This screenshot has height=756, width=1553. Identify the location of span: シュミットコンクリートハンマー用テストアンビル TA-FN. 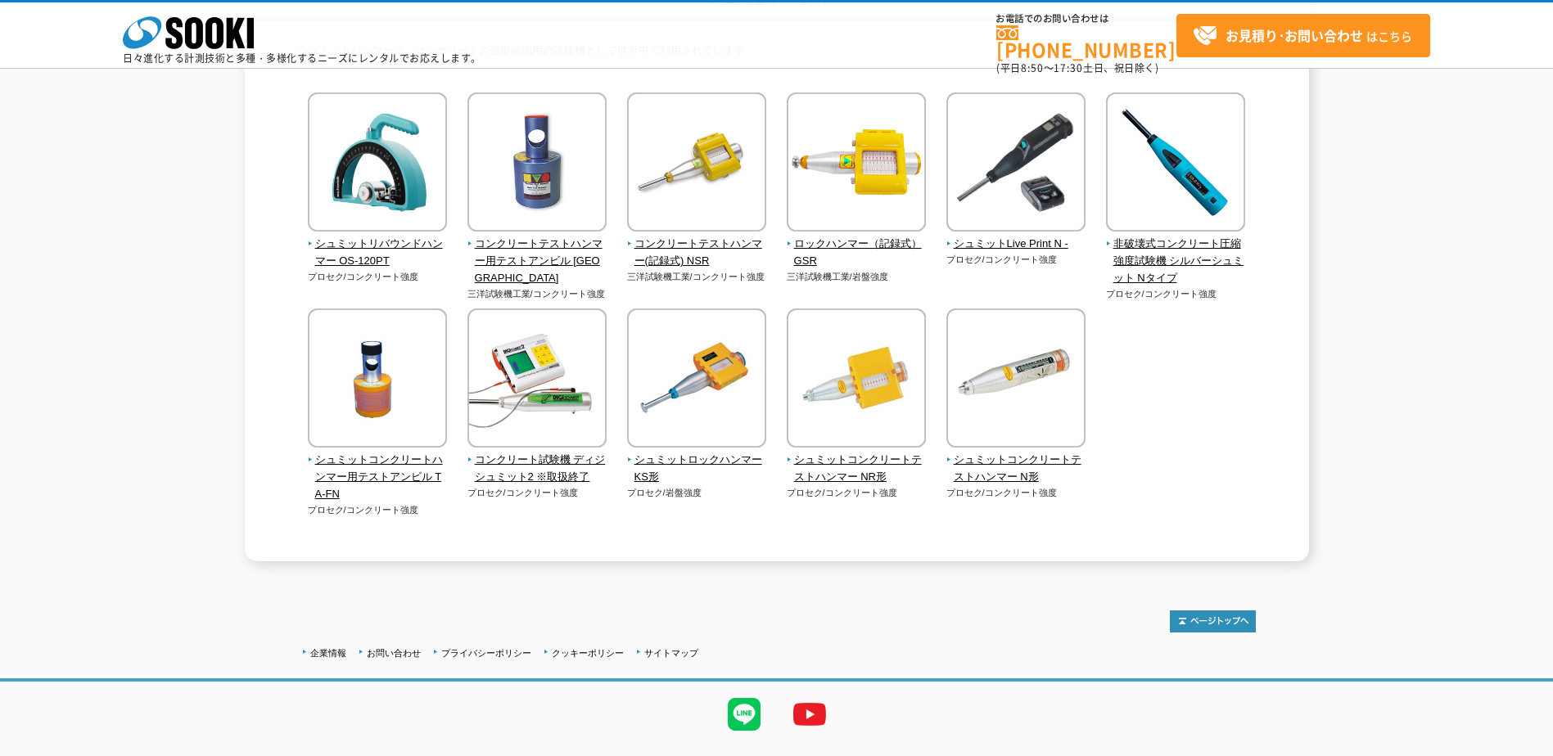
(377, 477).